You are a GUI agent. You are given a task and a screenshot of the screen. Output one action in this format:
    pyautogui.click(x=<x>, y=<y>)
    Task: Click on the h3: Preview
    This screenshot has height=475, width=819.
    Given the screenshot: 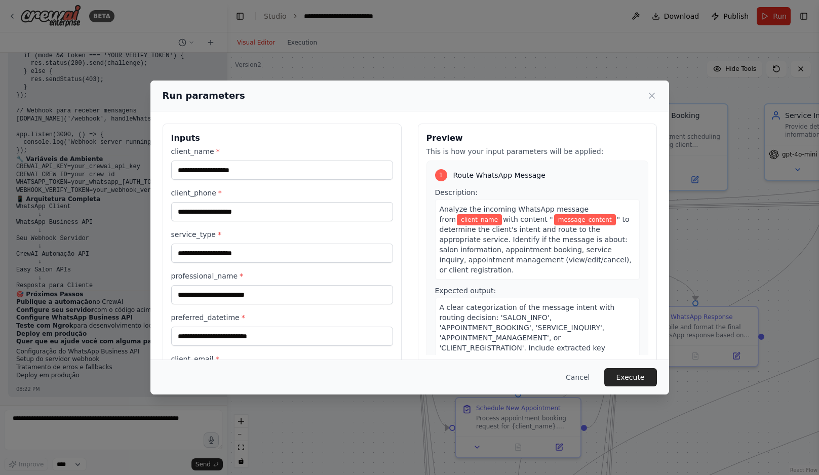 What is the action you would take?
    pyautogui.click(x=538, y=138)
    